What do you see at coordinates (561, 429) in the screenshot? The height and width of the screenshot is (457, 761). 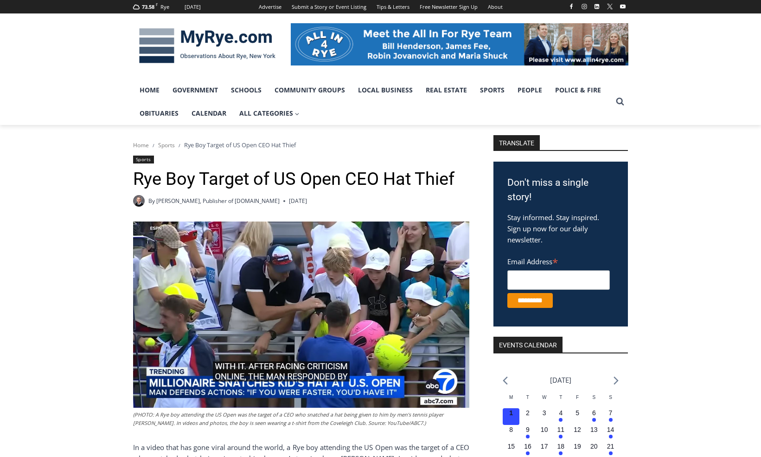 I see `time: 11` at bounding box center [561, 429].